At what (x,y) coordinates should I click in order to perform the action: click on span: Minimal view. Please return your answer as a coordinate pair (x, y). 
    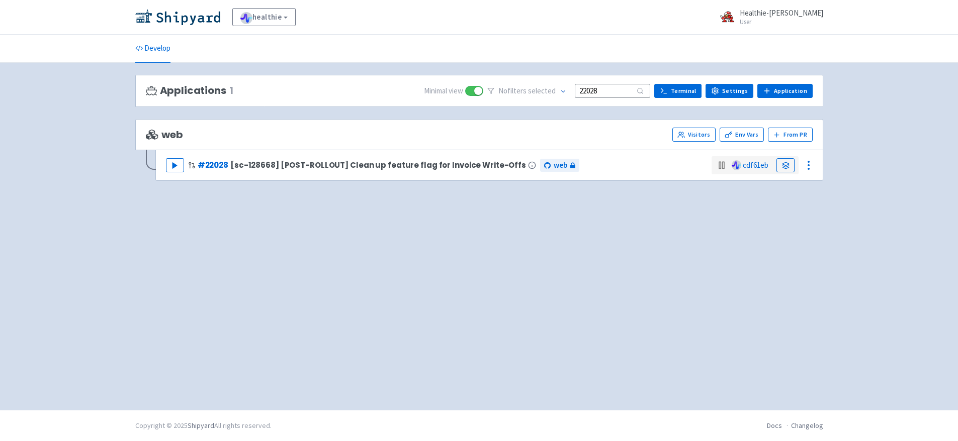
    Looking at the image, I should click on (443, 91).